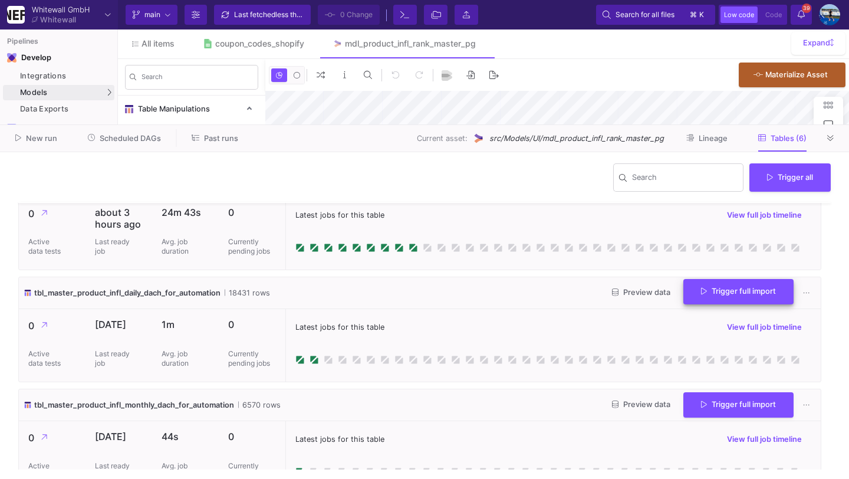  What do you see at coordinates (185, 436) in the screenshot?
I see `p: 44s` at bounding box center [185, 436].